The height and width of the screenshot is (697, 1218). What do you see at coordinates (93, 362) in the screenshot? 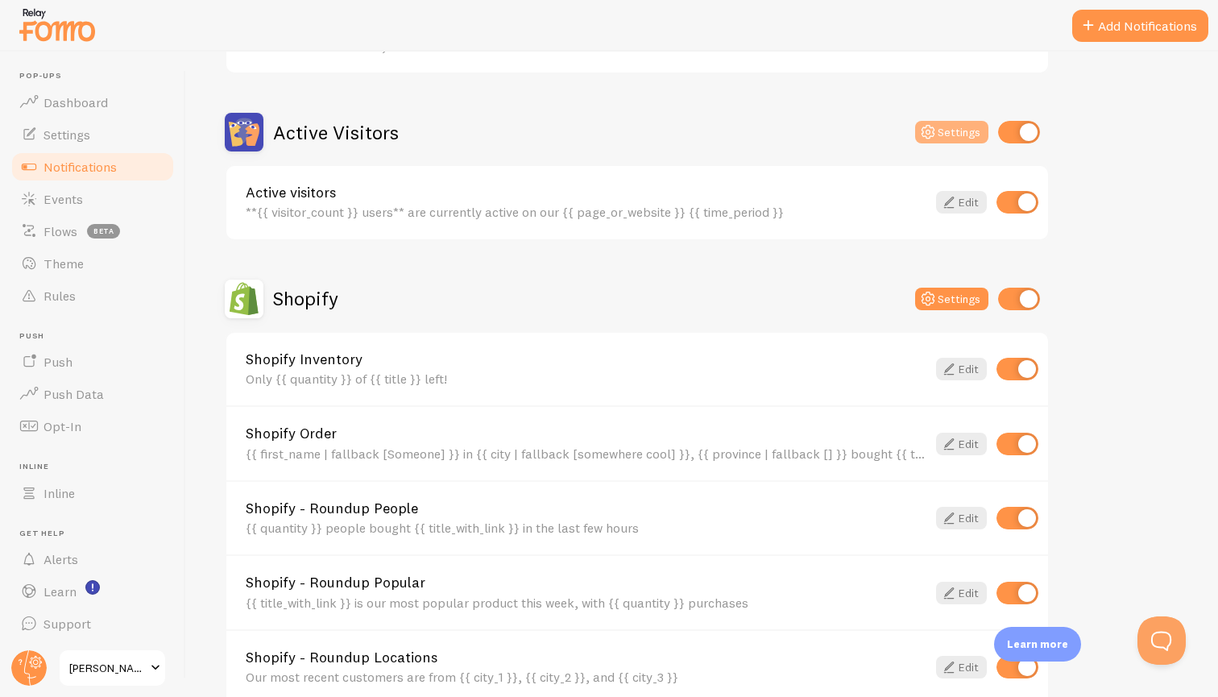
I see `a: Push` at bounding box center [93, 362].